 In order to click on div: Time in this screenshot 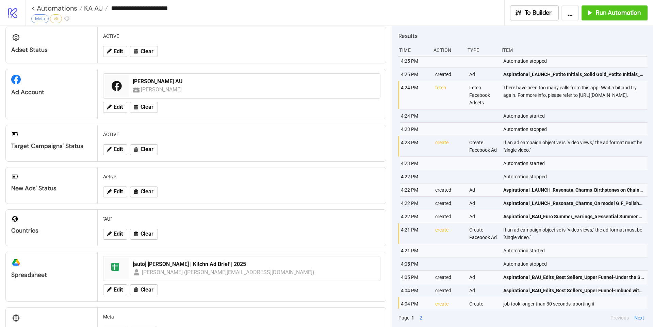, I will do `click(413, 50)`.